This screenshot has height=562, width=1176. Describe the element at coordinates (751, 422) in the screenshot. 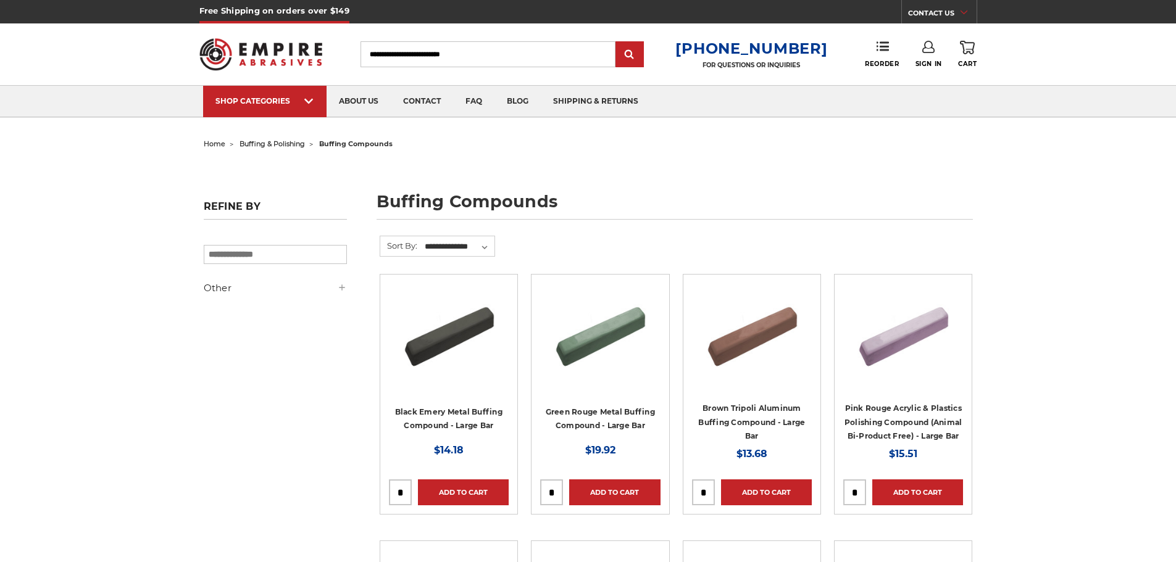

I see `a: Brown Tripoli Aluminum Buffing Compound - Large Bar` at that location.